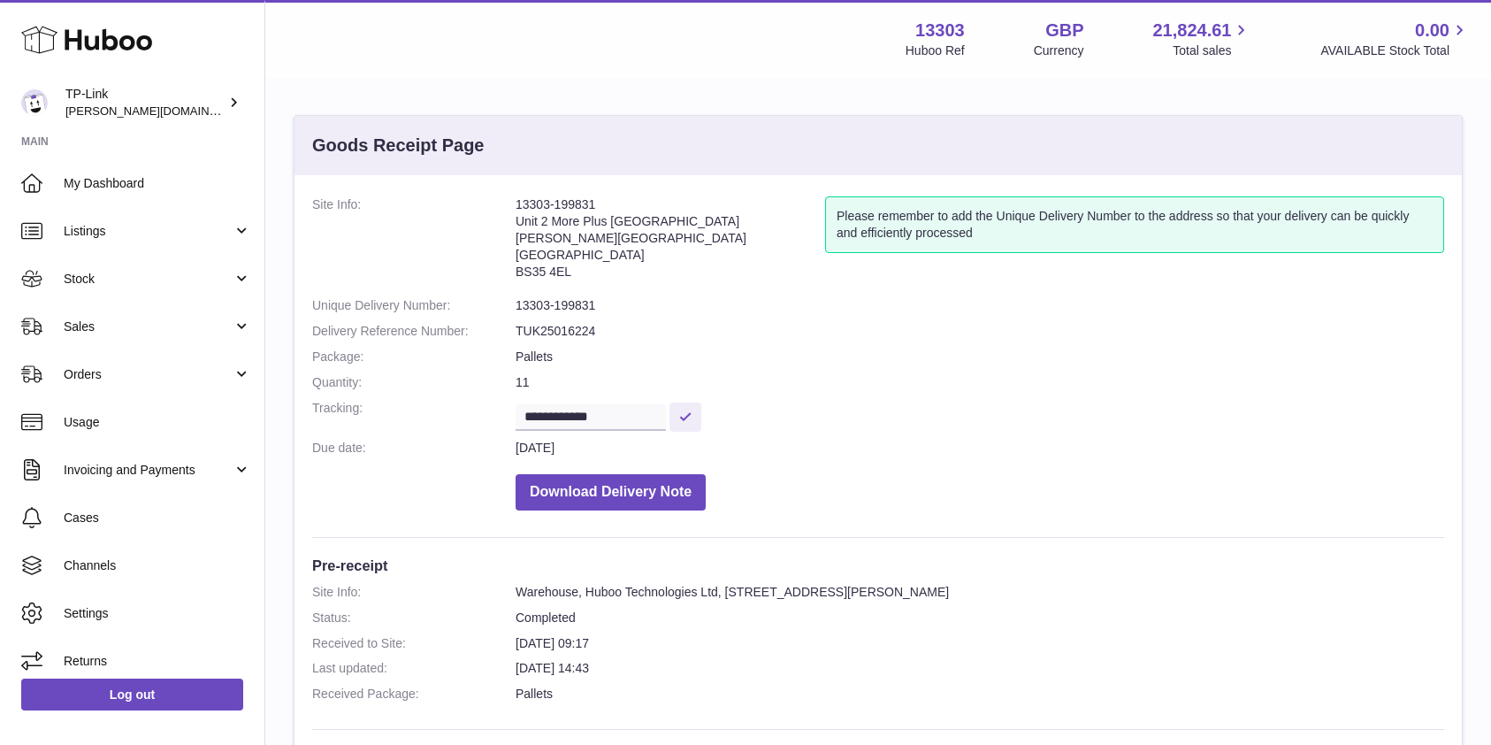  I want to click on button: Download Delivery Note, so click(610, 492).